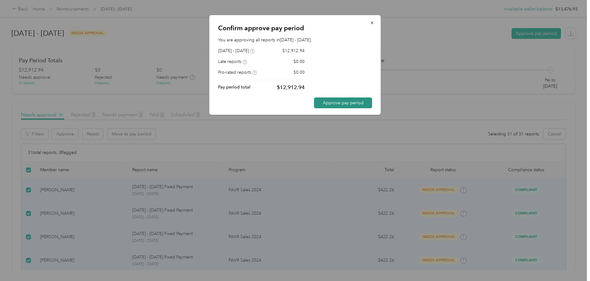 Image resolution: width=590 pixels, height=281 pixels. I want to click on div: Pro-rated reports, so click(238, 72).